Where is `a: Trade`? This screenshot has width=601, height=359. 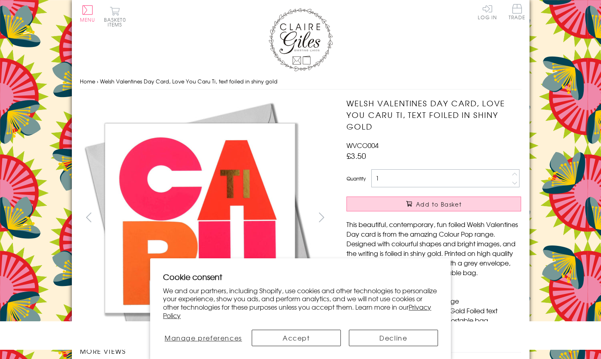 a: Trade is located at coordinates (517, 12).